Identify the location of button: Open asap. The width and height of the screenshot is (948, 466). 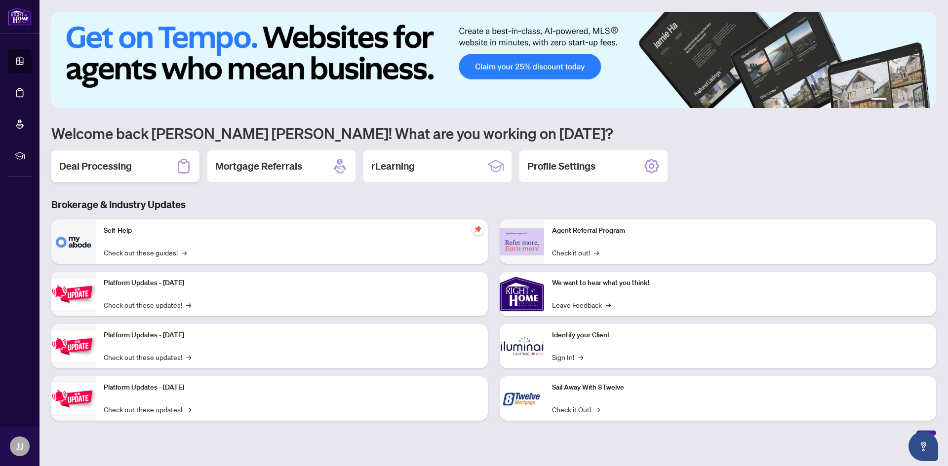
(923, 447).